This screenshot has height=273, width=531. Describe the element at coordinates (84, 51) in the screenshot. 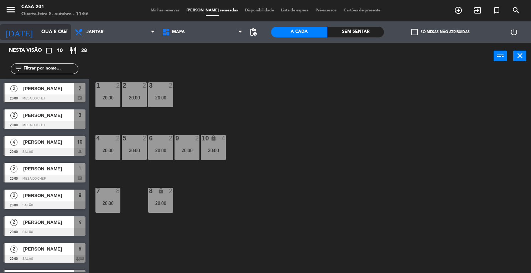

I see `span: 28` at that location.